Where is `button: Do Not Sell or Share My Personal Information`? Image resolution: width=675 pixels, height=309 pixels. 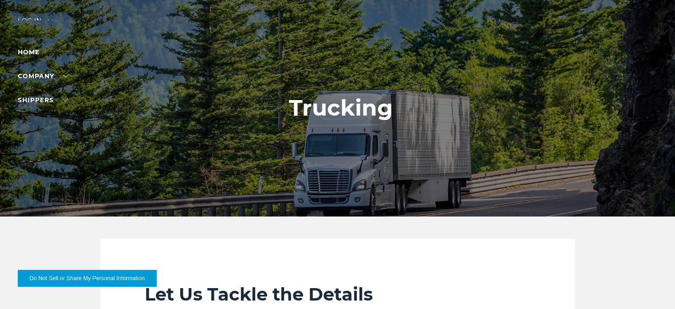 button: Do Not Sell or Share My Personal Information is located at coordinates (87, 278).